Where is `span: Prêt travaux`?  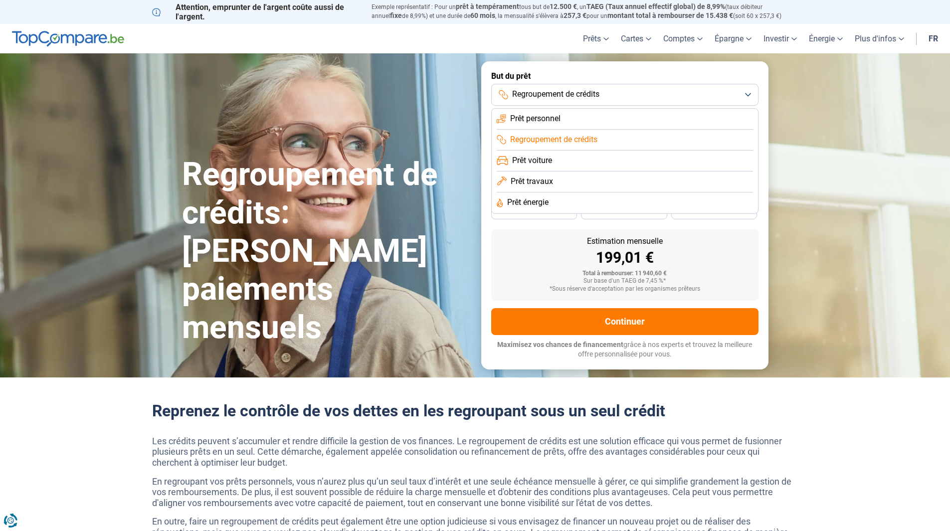 span: Prêt travaux is located at coordinates (532, 182).